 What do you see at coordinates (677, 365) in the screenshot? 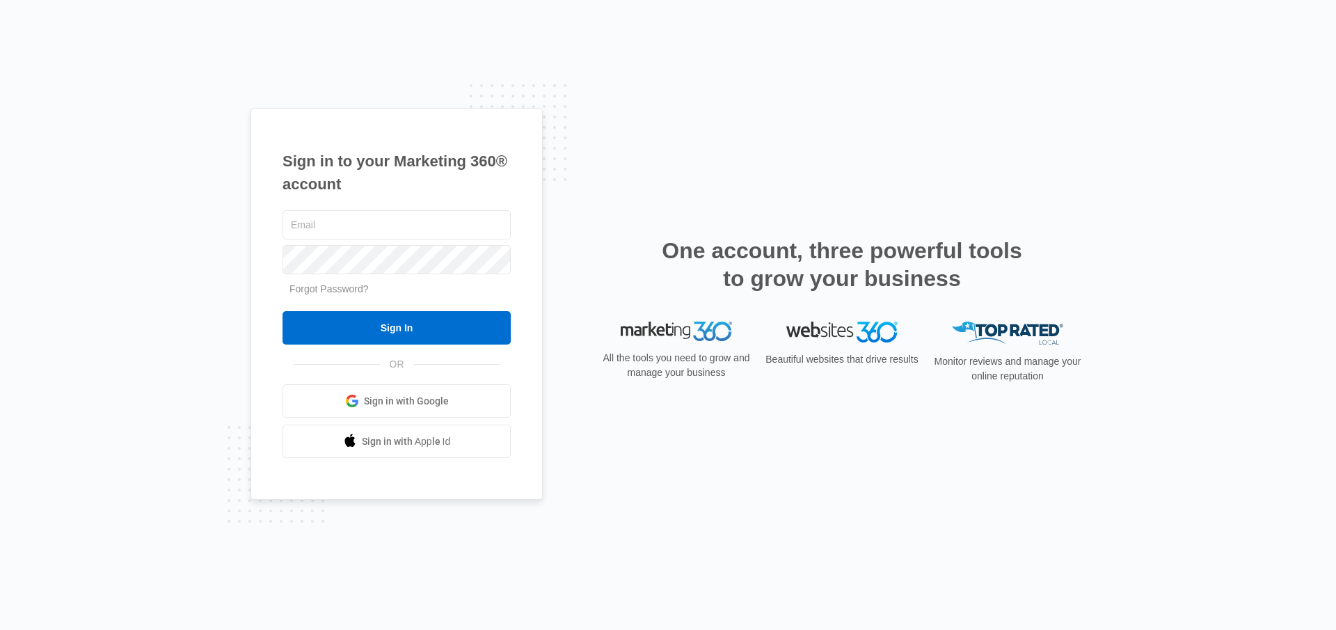
I see `p: All the tools you need to grow and manage your business` at bounding box center [677, 365].